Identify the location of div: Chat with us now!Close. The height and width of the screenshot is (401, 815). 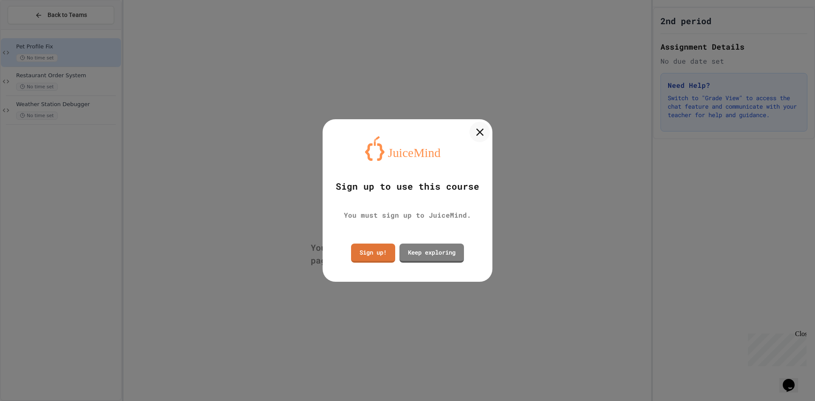
(31, 28).